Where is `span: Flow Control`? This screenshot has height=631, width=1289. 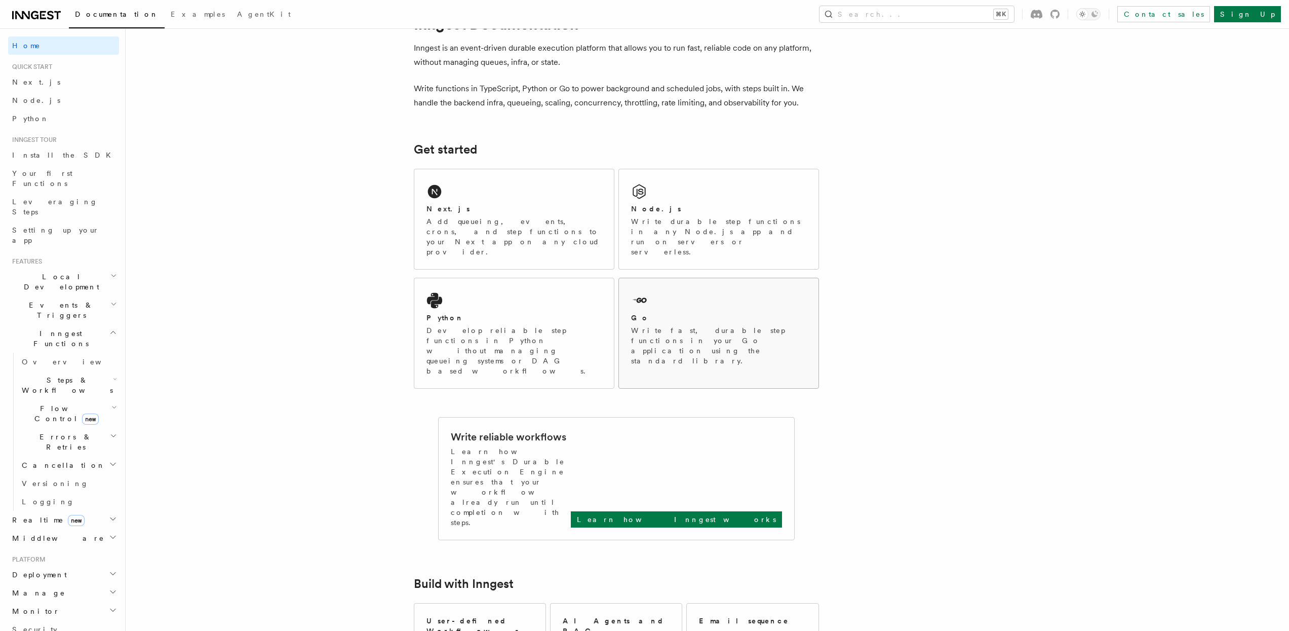 span: Flow Control is located at coordinates (64, 413).